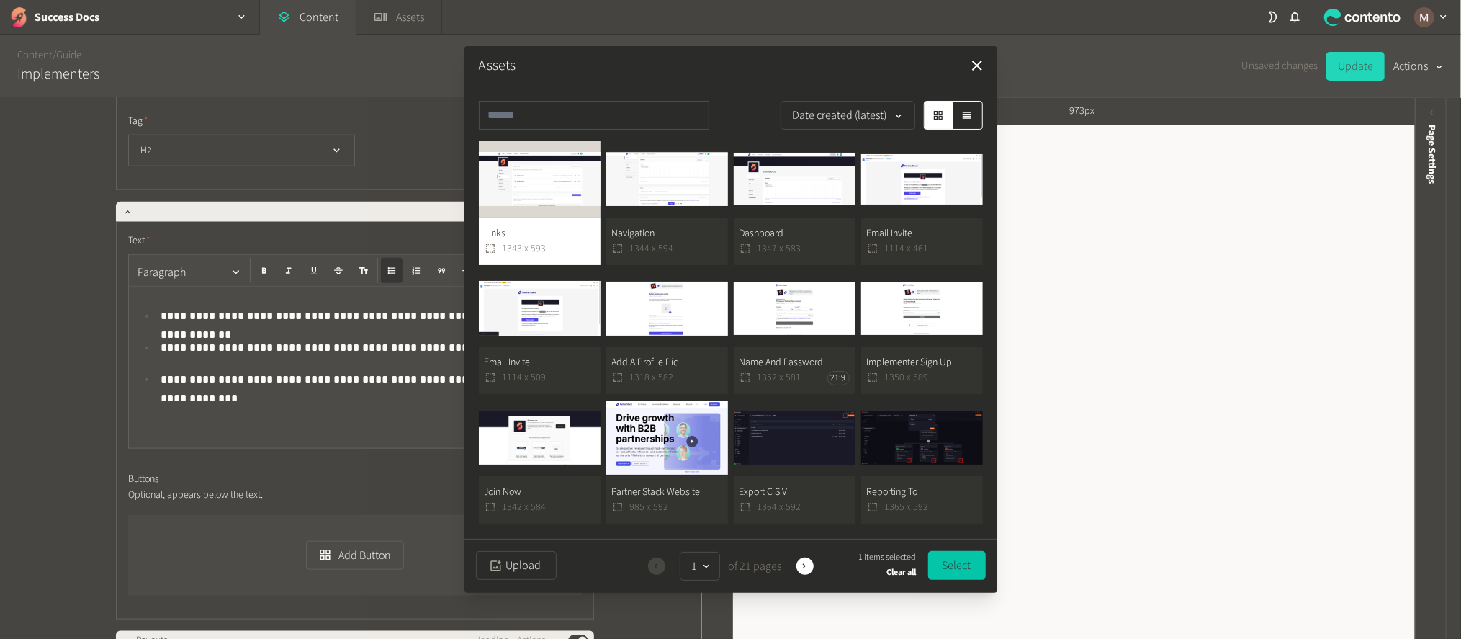 This screenshot has height=639, width=1461. Describe the element at coordinates (516, 565) in the screenshot. I see `button: Upload` at that location.